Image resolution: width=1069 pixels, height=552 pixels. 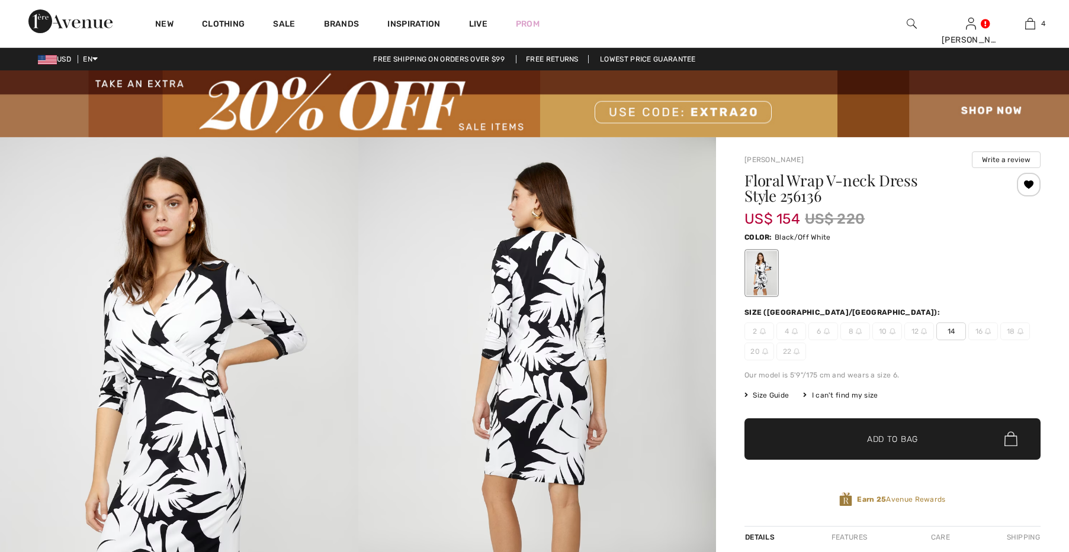 I want to click on a: Sign In, so click(x=970, y=23).